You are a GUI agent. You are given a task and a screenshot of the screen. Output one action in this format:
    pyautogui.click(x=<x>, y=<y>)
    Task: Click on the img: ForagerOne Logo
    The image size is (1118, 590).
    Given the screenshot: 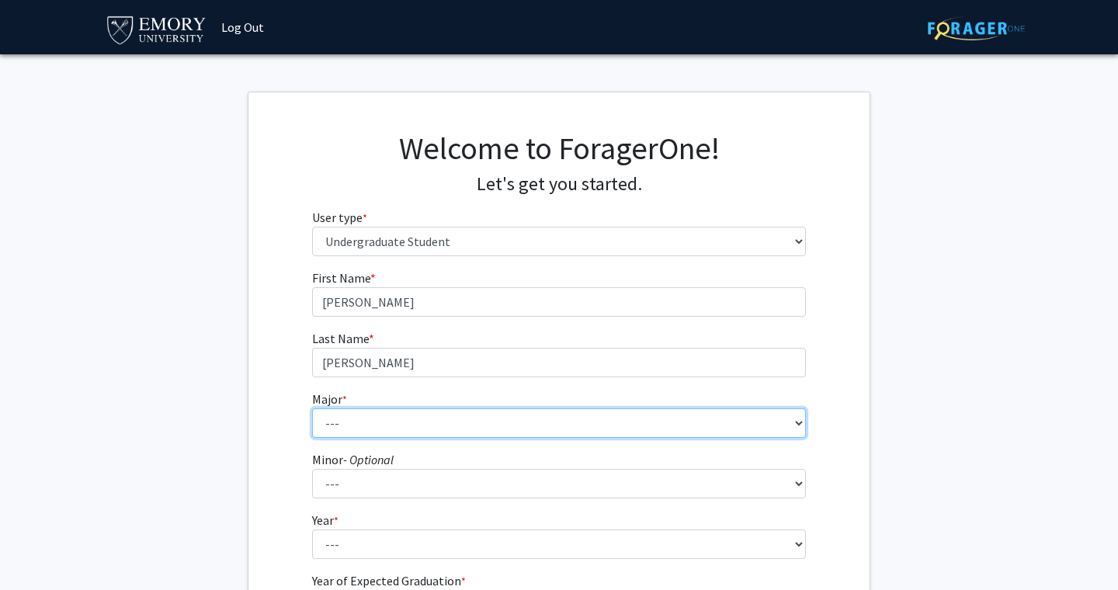 What is the action you would take?
    pyautogui.click(x=976, y=28)
    